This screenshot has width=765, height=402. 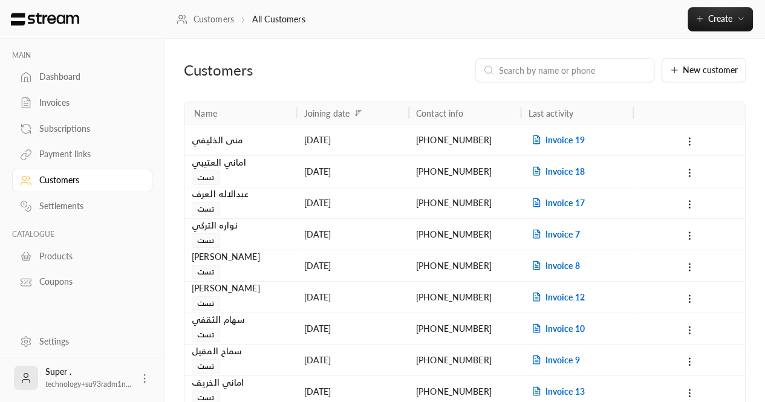 What do you see at coordinates (556, 329) in the screenshot?
I see `span: Invoice 10` at bounding box center [556, 329].